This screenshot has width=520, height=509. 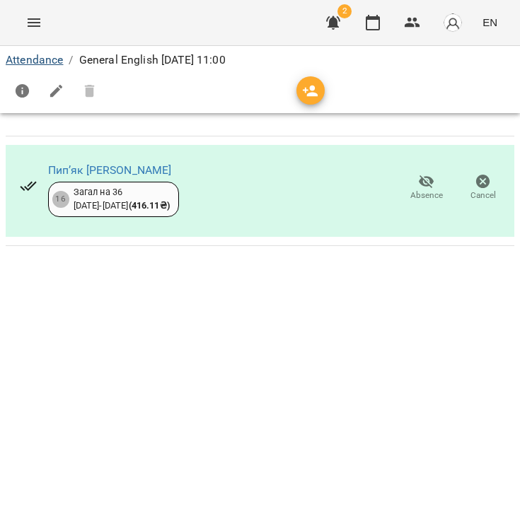 What do you see at coordinates (489, 22) in the screenshot?
I see `span: EN` at bounding box center [489, 22].